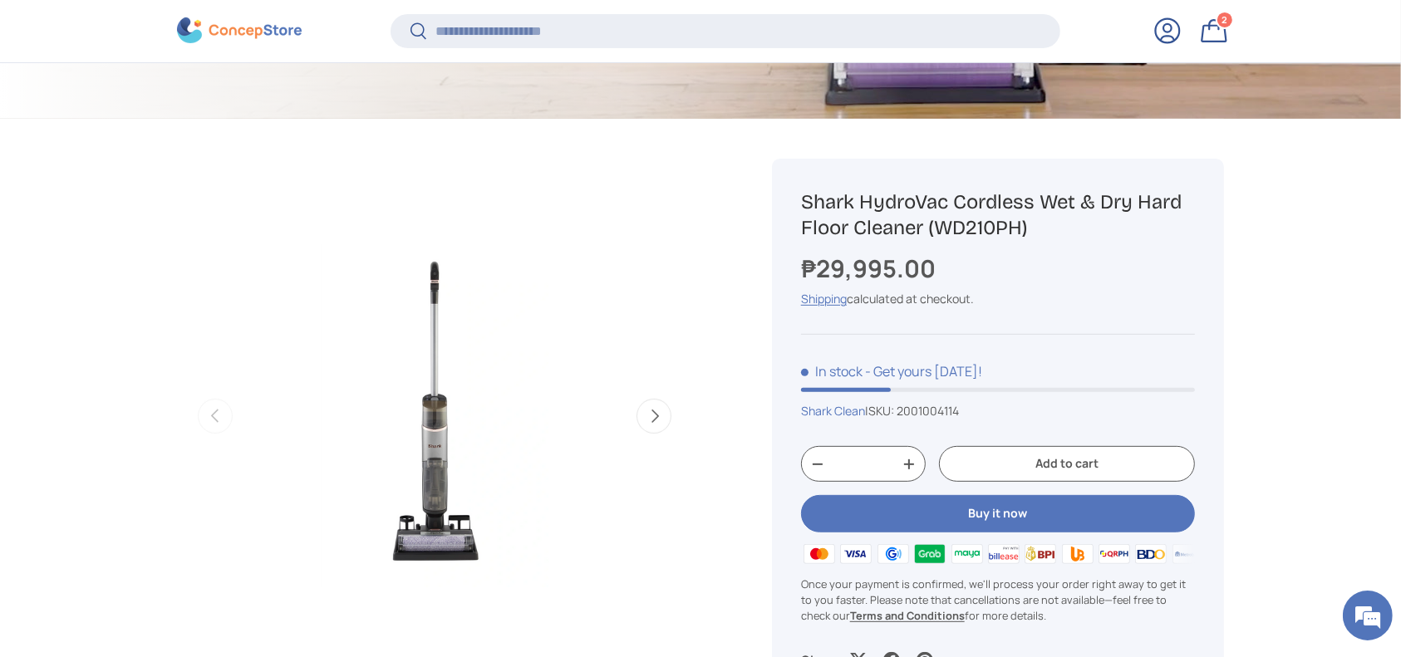 This screenshot has width=1401, height=657. What do you see at coordinates (1040, 553) in the screenshot?
I see `img: bpi` at bounding box center [1040, 553].